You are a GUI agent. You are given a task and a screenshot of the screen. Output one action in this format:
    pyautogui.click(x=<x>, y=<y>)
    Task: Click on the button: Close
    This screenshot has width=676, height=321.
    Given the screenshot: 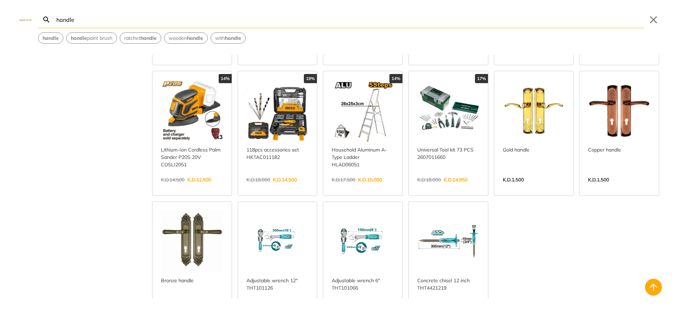 What is the action you would take?
    pyautogui.click(x=654, y=20)
    